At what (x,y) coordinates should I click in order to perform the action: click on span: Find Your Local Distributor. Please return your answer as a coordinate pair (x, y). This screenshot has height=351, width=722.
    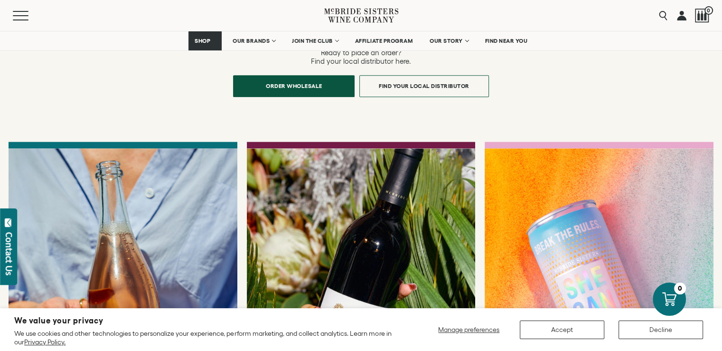
    Looking at the image, I should click on (424, 85).